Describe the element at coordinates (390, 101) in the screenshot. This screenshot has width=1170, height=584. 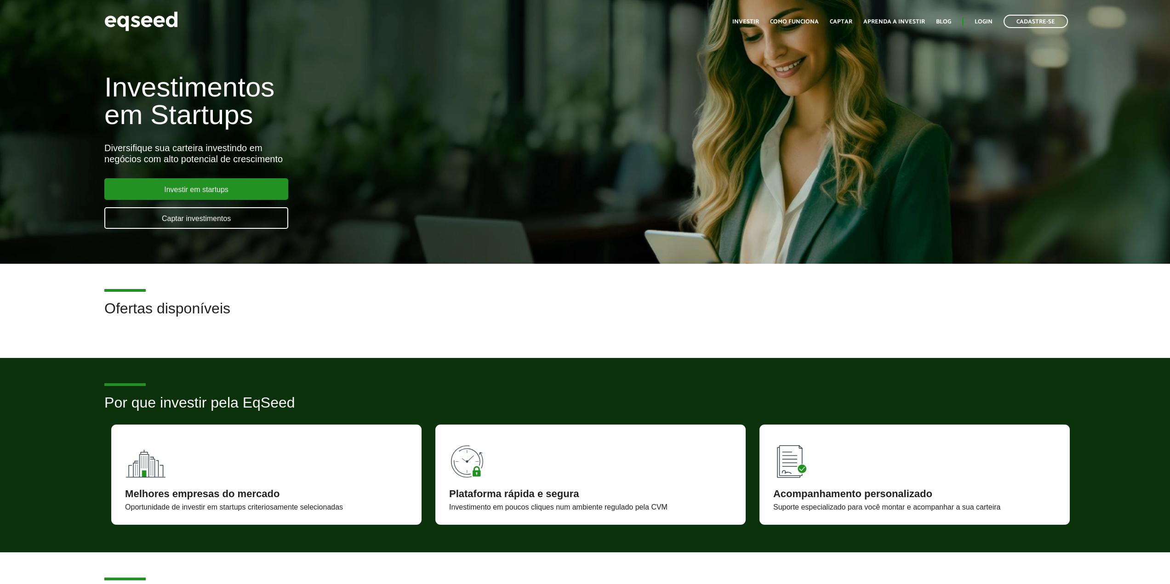
I see `h1: Investimentos em Startups` at that location.